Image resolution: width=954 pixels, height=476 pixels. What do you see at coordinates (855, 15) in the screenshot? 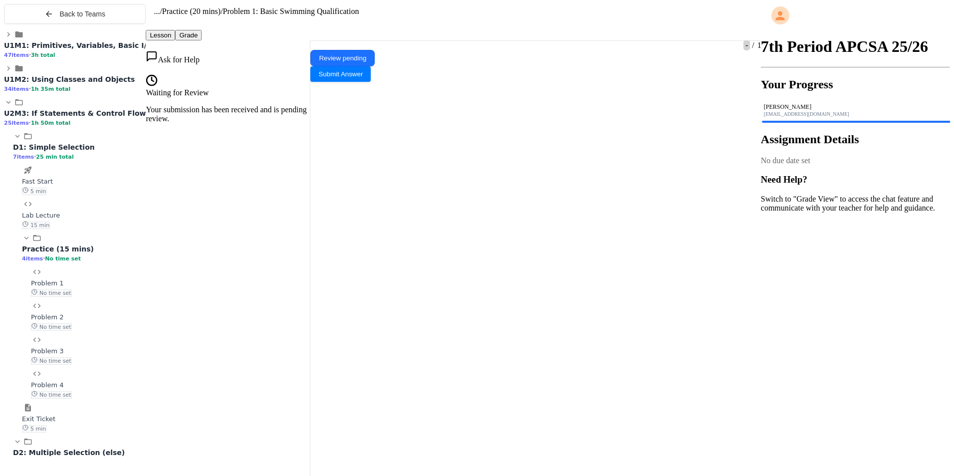
I see `div: My Account` at bounding box center [855, 15].